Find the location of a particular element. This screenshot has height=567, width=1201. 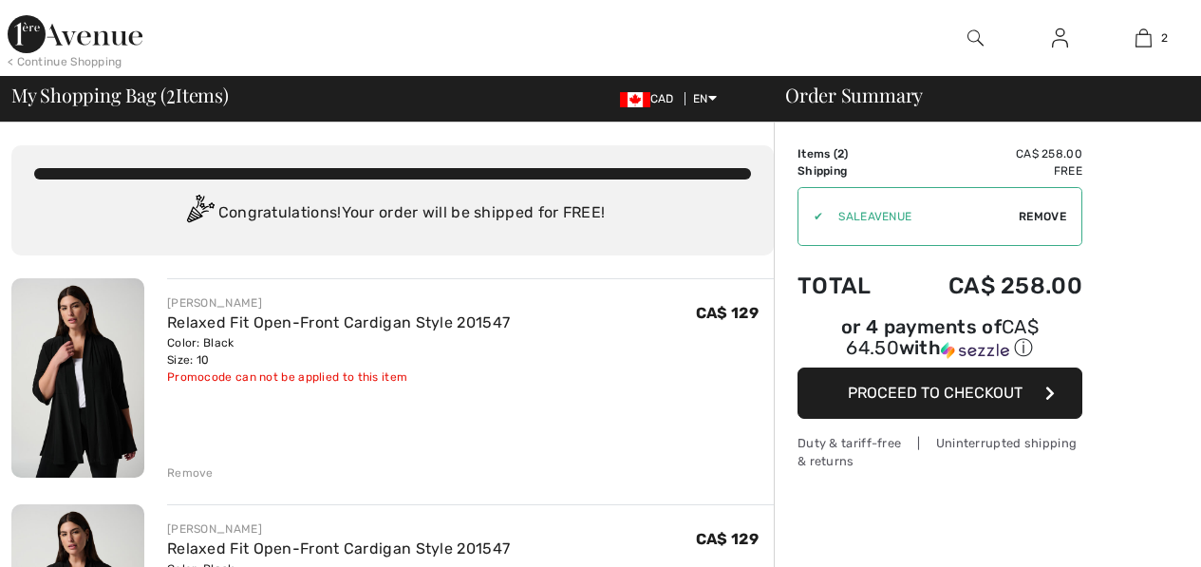

span: Proceed to Checkout is located at coordinates (935, 392).